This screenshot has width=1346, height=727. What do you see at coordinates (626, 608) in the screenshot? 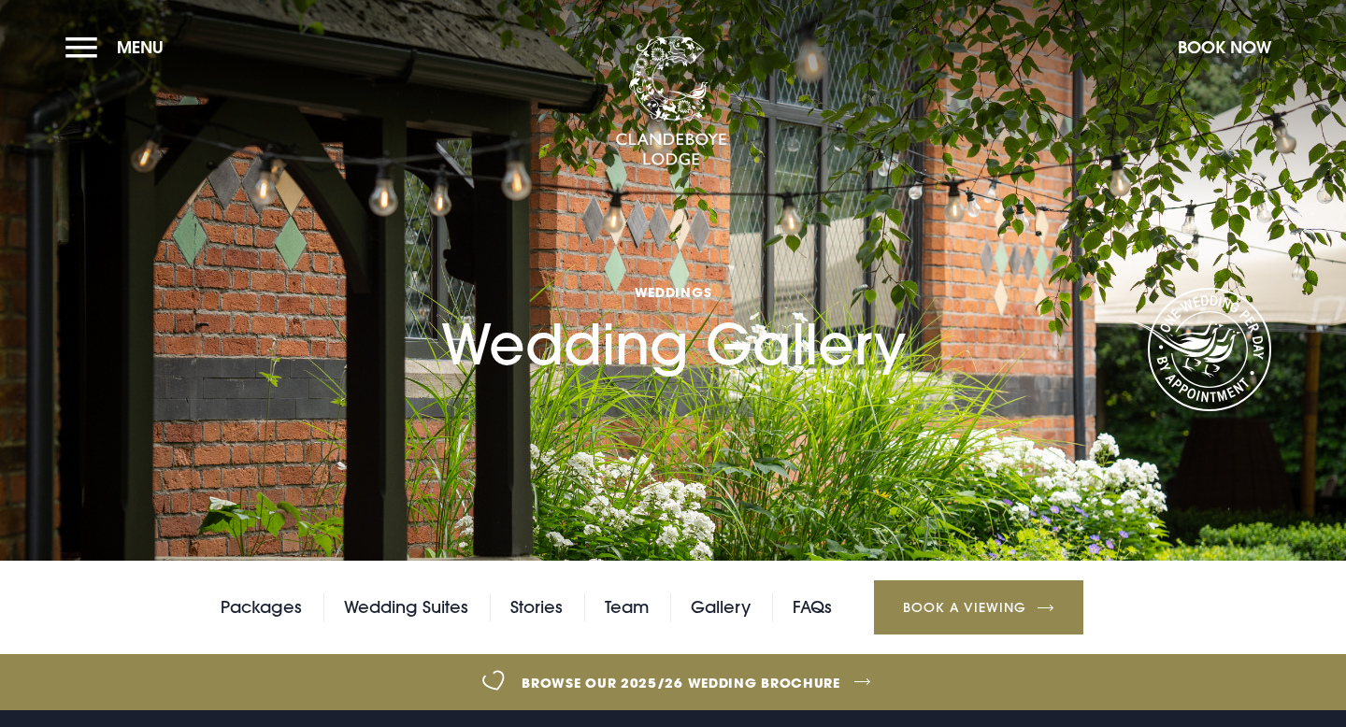
I see `a: Team` at bounding box center [626, 608].